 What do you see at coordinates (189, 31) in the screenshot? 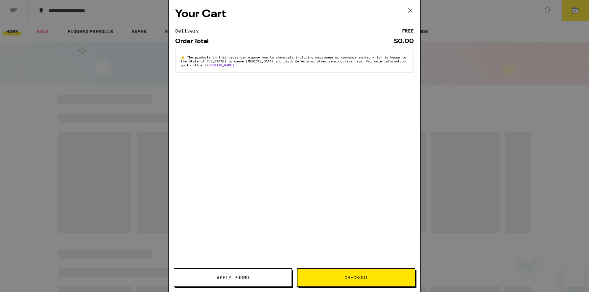
I see `div: Delivery` at bounding box center [189, 31].